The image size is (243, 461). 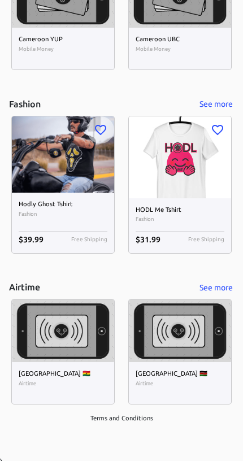 I want to click on h5: Fashion, so click(x=25, y=104).